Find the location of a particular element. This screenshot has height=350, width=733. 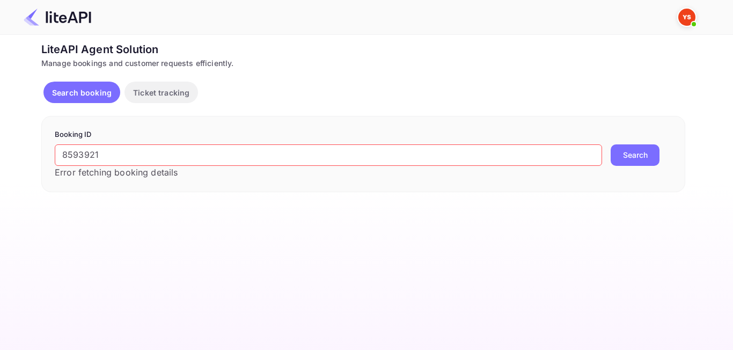

p: Ticket tracking is located at coordinates (161, 92).